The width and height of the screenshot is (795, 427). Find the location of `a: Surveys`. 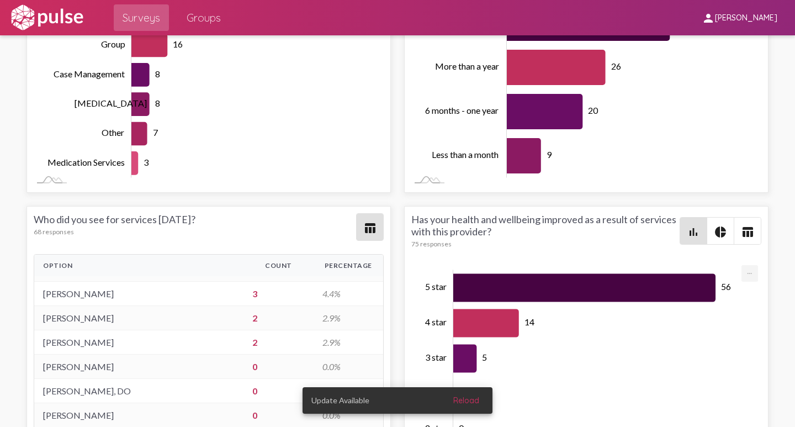

a: Surveys is located at coordinates (141, 18).